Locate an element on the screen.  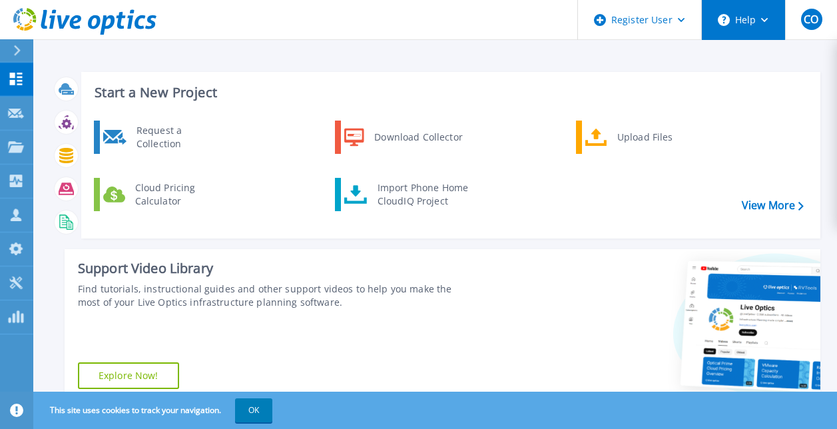
a: Download Collector is located at coordinates (403, 137).